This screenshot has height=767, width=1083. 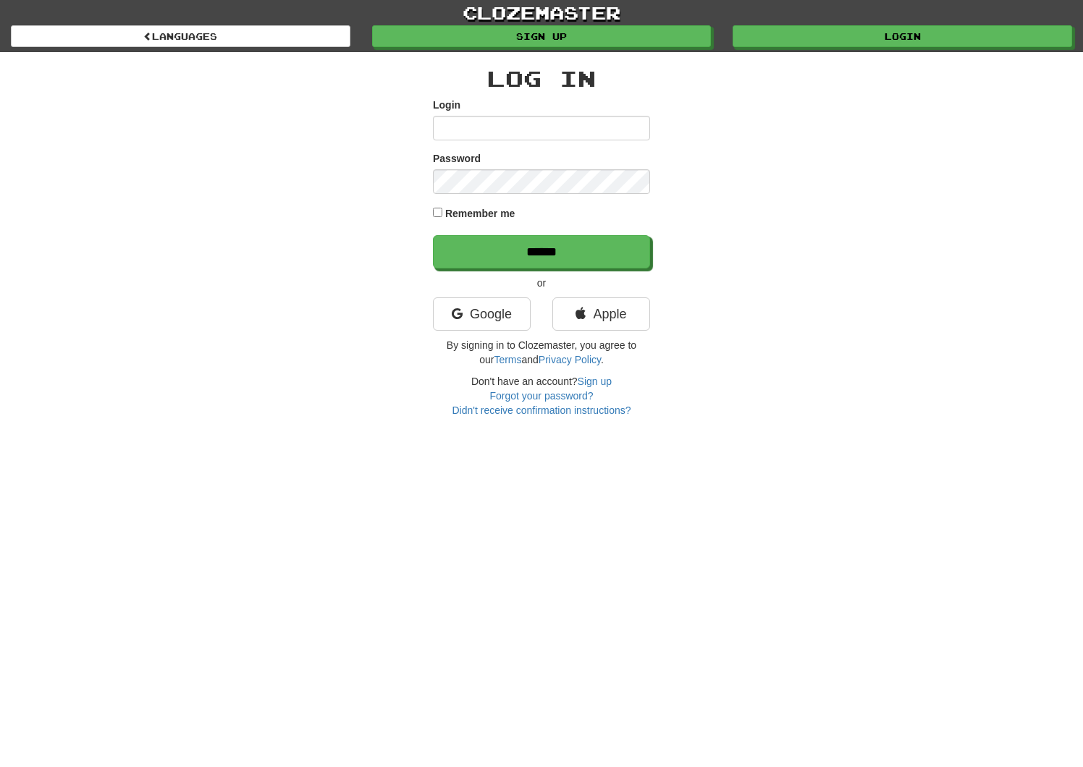 I want to click on h2: Log In, so click(x=541, y=78).